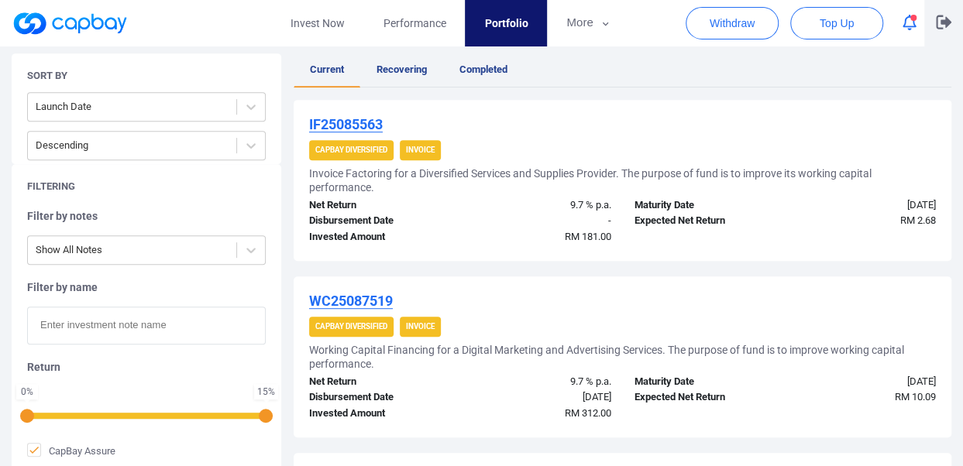  What do you see at coordinates (47, 76) in the screenshot?
I see `h5: Sort By` at bounding box center [47, 76].